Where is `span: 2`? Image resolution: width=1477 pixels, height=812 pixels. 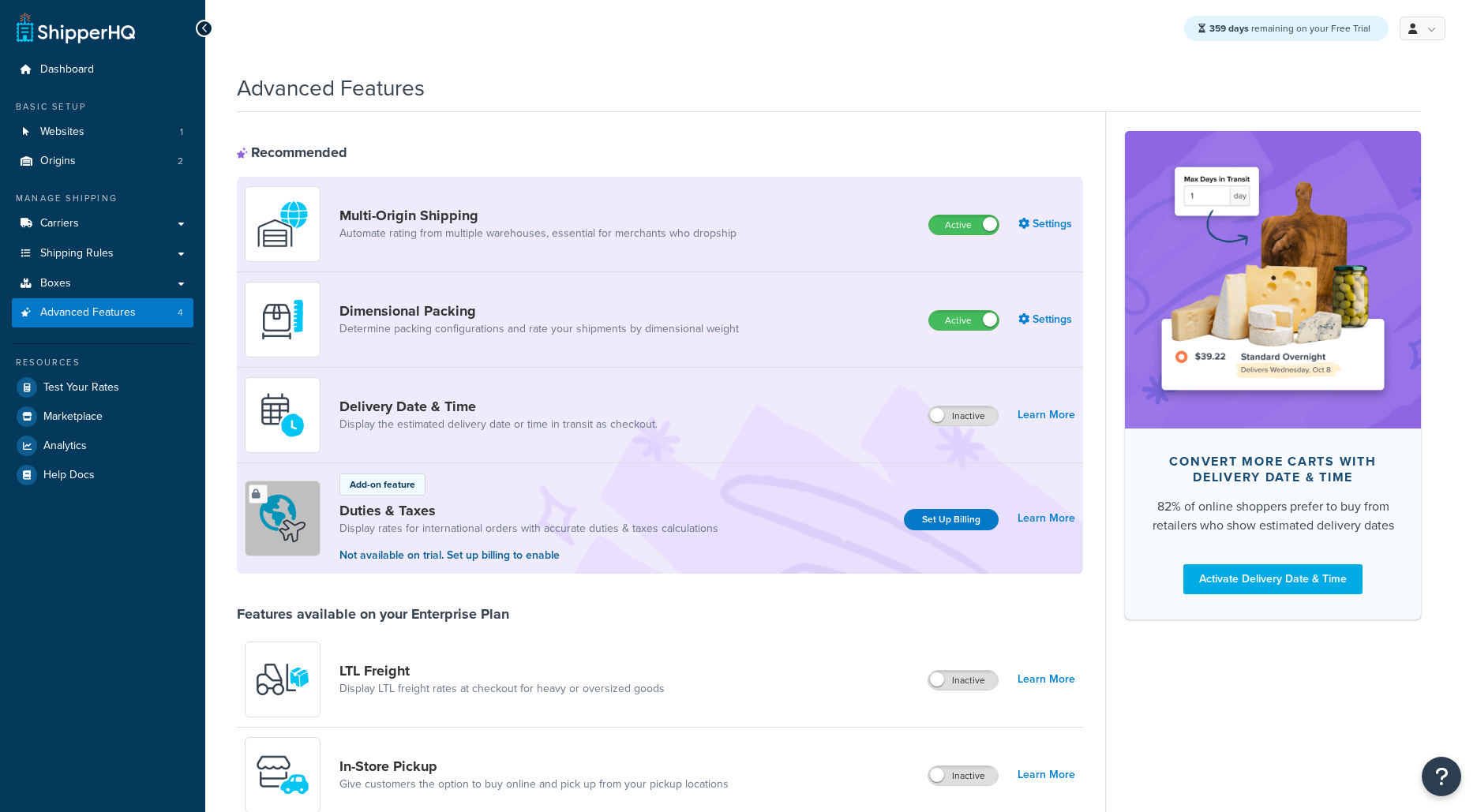 span: 2 is located at coordinates (180, 161).